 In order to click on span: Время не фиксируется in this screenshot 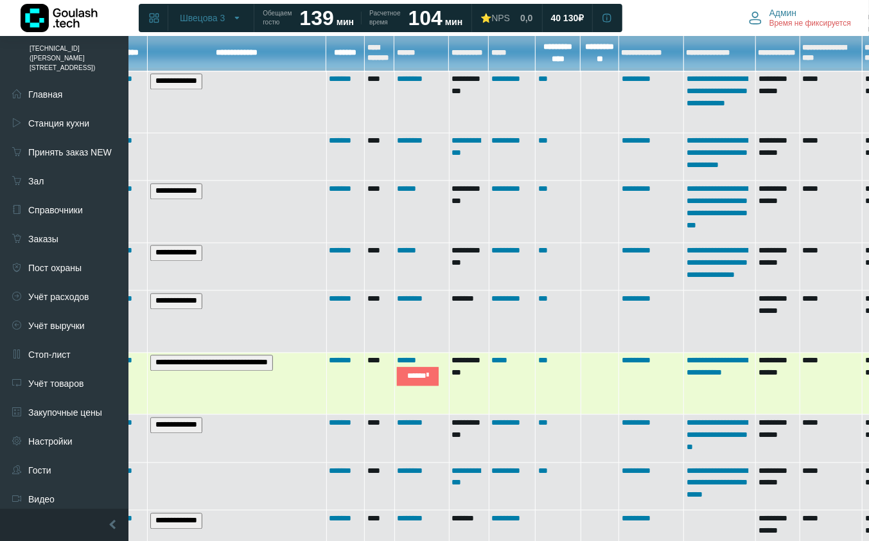, I will do `click(810, 24)`.